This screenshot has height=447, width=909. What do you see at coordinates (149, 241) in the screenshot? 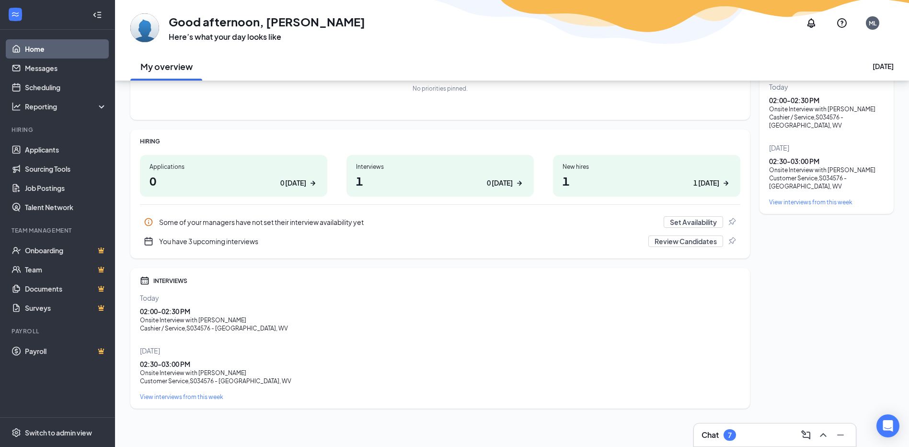
I see `svg: CalendarNew` at bounding box center [149, 241].